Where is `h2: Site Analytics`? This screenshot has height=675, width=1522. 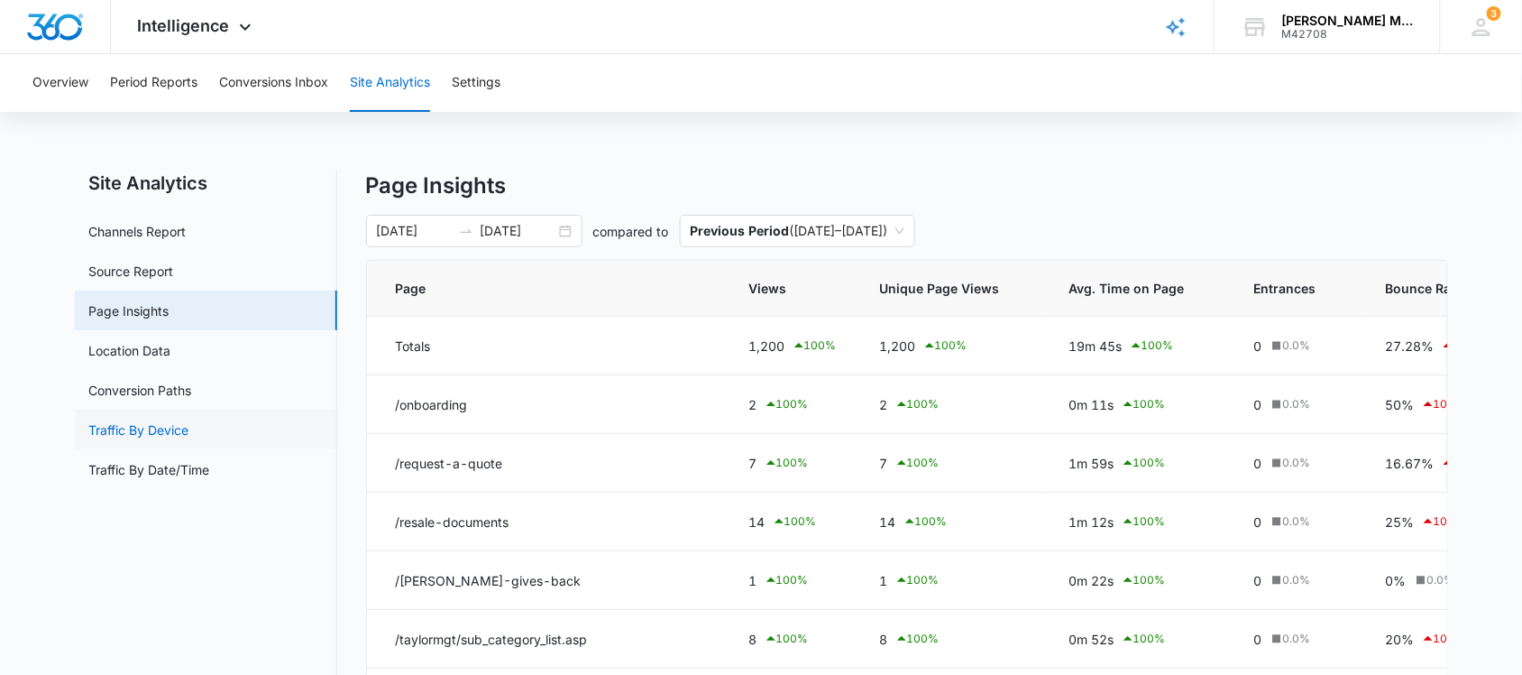 h2: Site Analytics is located at coordinates (206, 183).